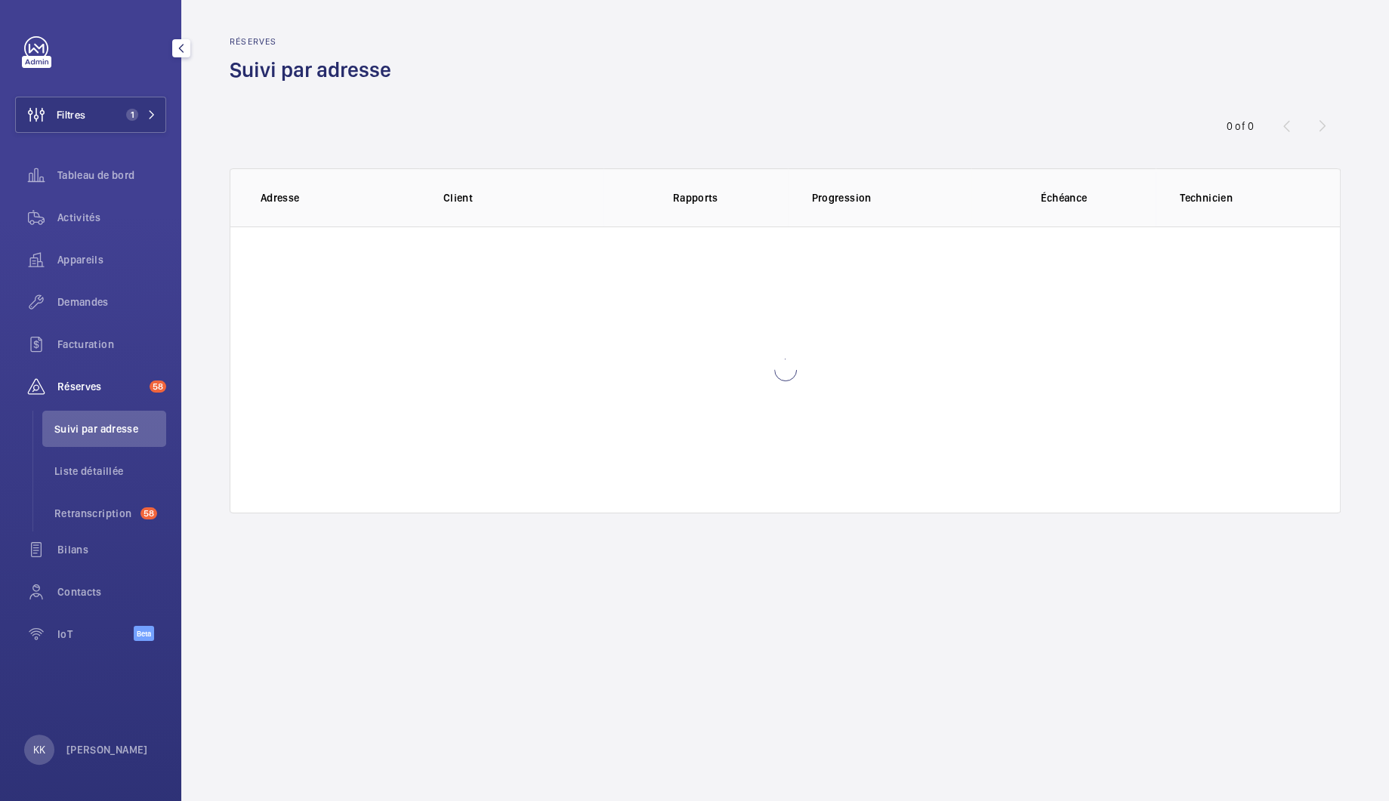 The image size is (1389, 801). I want to click on p: Client, so click(524, 198).